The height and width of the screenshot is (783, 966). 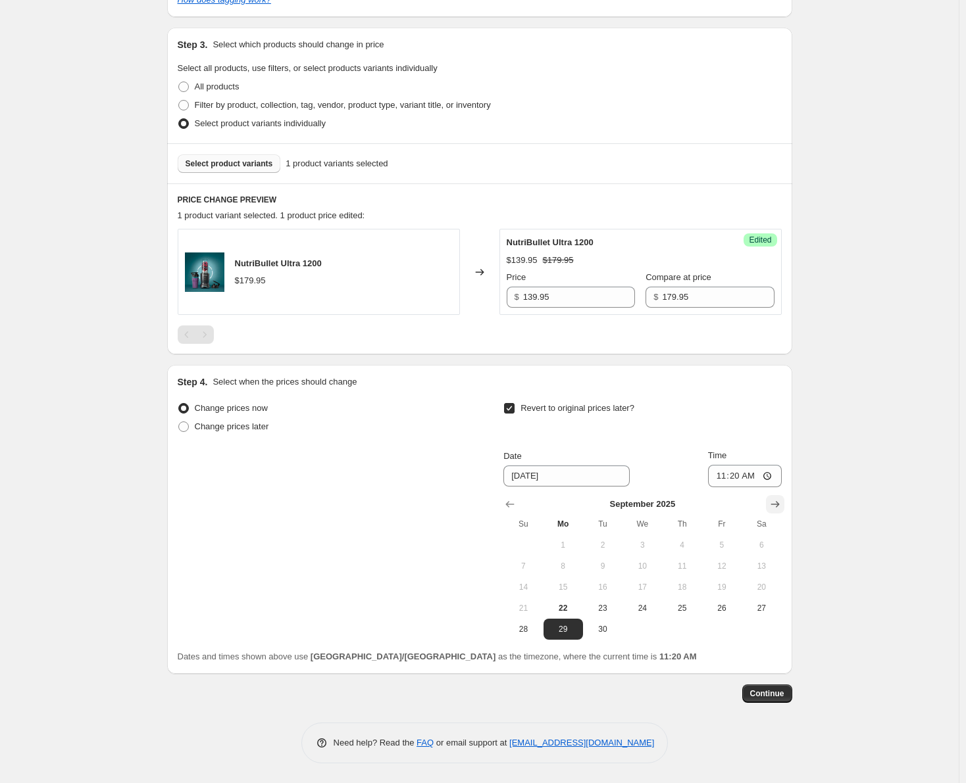 I want to click on span: 15, so click(x=563, y=587).